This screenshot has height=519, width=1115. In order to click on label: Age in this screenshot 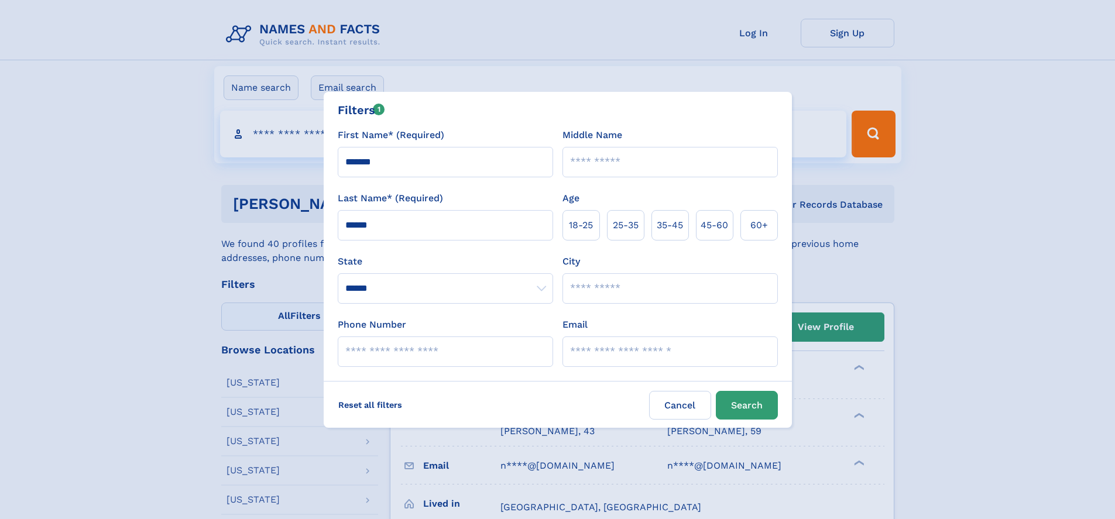, I will do `click(571, 198)`.